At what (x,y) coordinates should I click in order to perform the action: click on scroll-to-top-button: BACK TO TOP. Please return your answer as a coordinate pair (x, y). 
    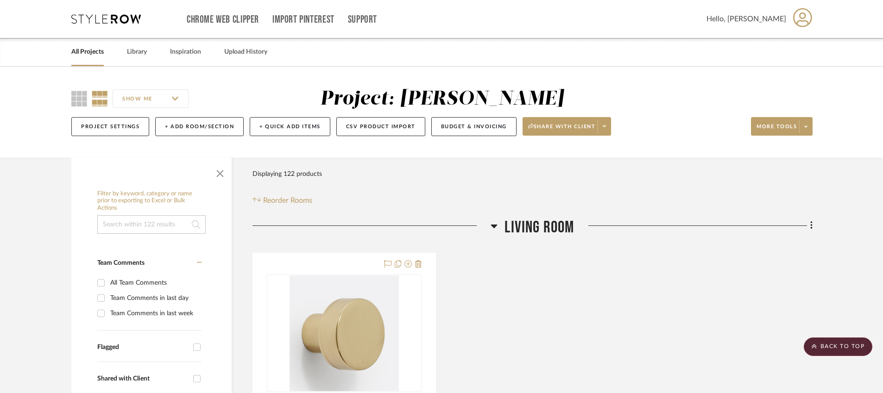
    Looking at the image, I should click on (838, 347).